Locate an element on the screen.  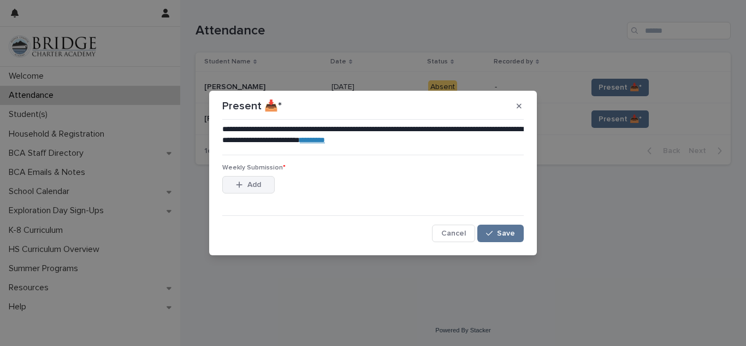
p: Present 📥* is located at coordinates (252, 106).